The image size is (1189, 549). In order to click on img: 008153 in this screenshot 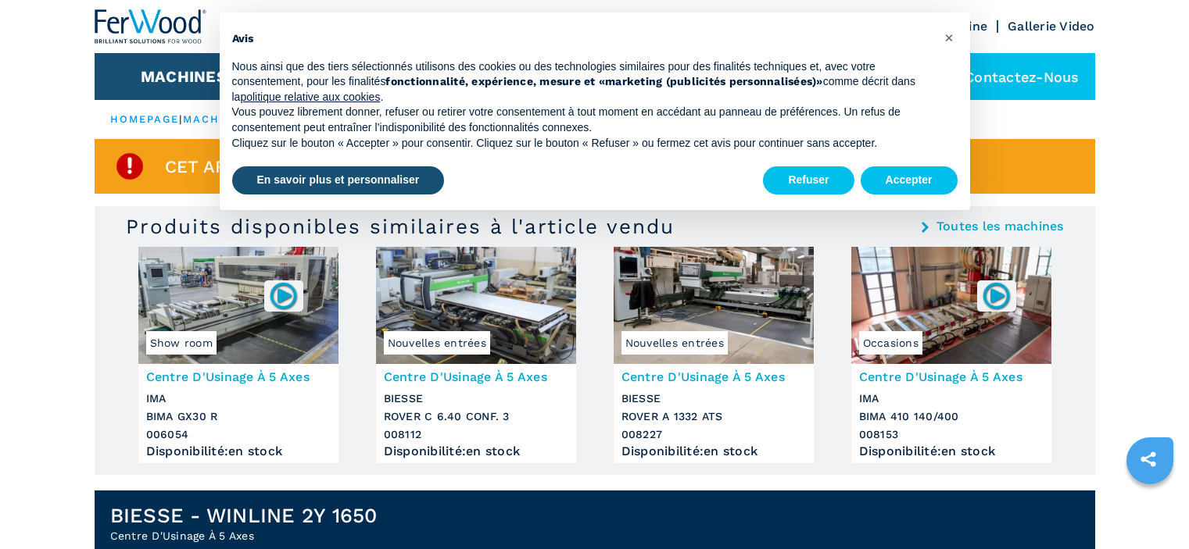, I will do `click(996, 295)`.